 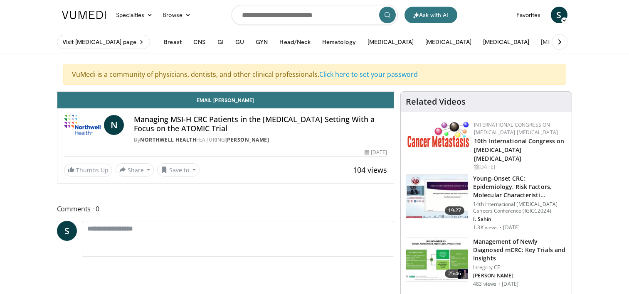 I want to click on span: 104 views, so click(x=370, y=170).